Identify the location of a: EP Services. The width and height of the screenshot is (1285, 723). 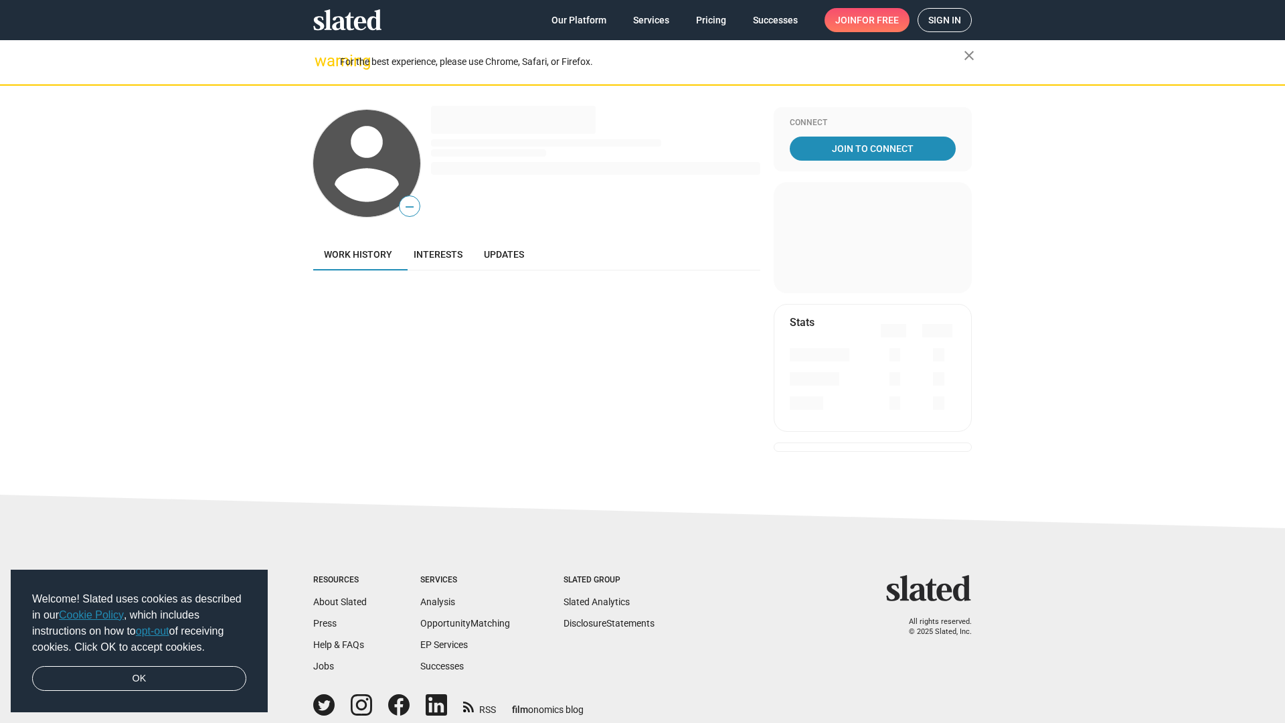
(444, 644).